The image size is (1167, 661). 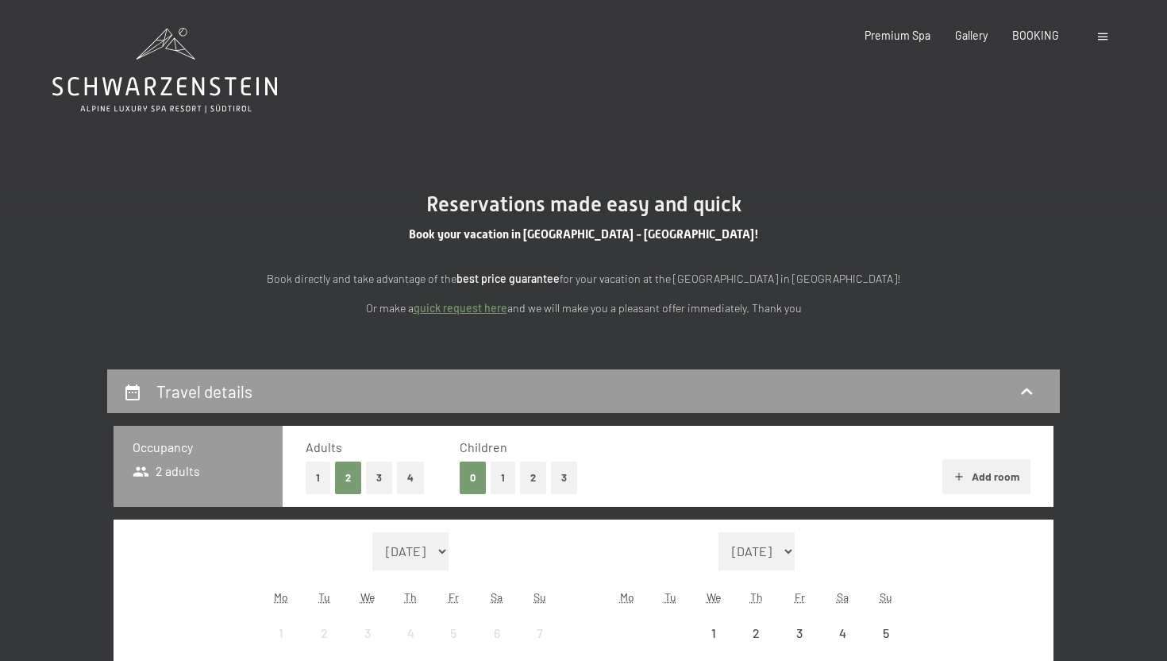 I want to click on p: Or make a and we will make you a pleasant offer immediately. Thank you, so click(x=584, y=308).